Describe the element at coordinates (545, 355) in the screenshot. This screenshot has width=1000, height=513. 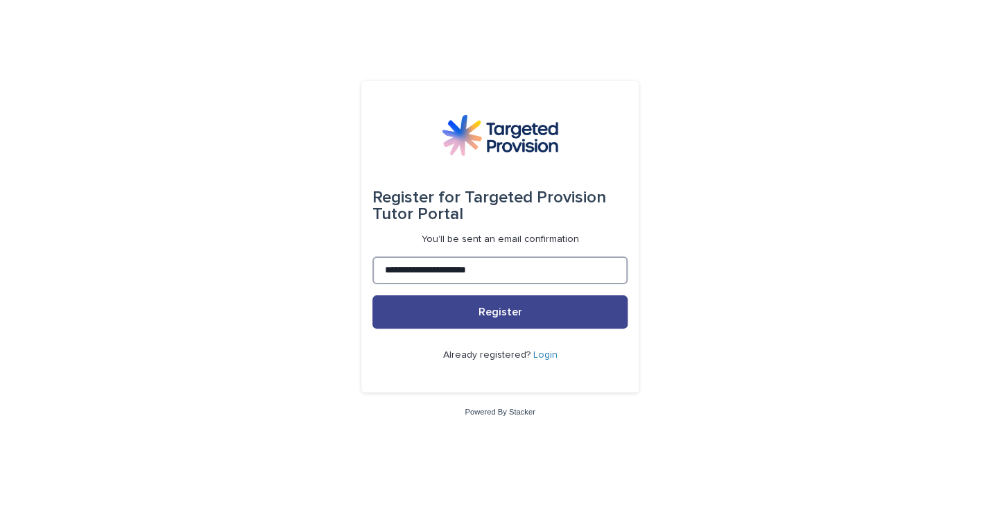
I see `a: Login` at that location.